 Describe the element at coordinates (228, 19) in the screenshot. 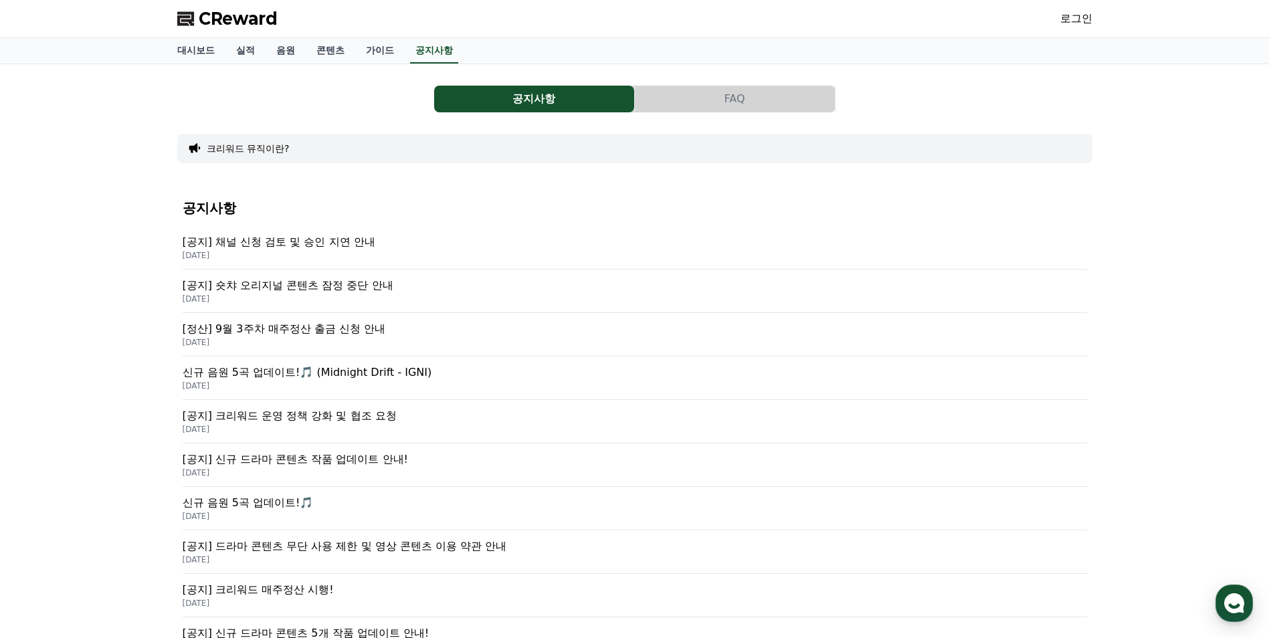

I see `a: CReward` at that location.